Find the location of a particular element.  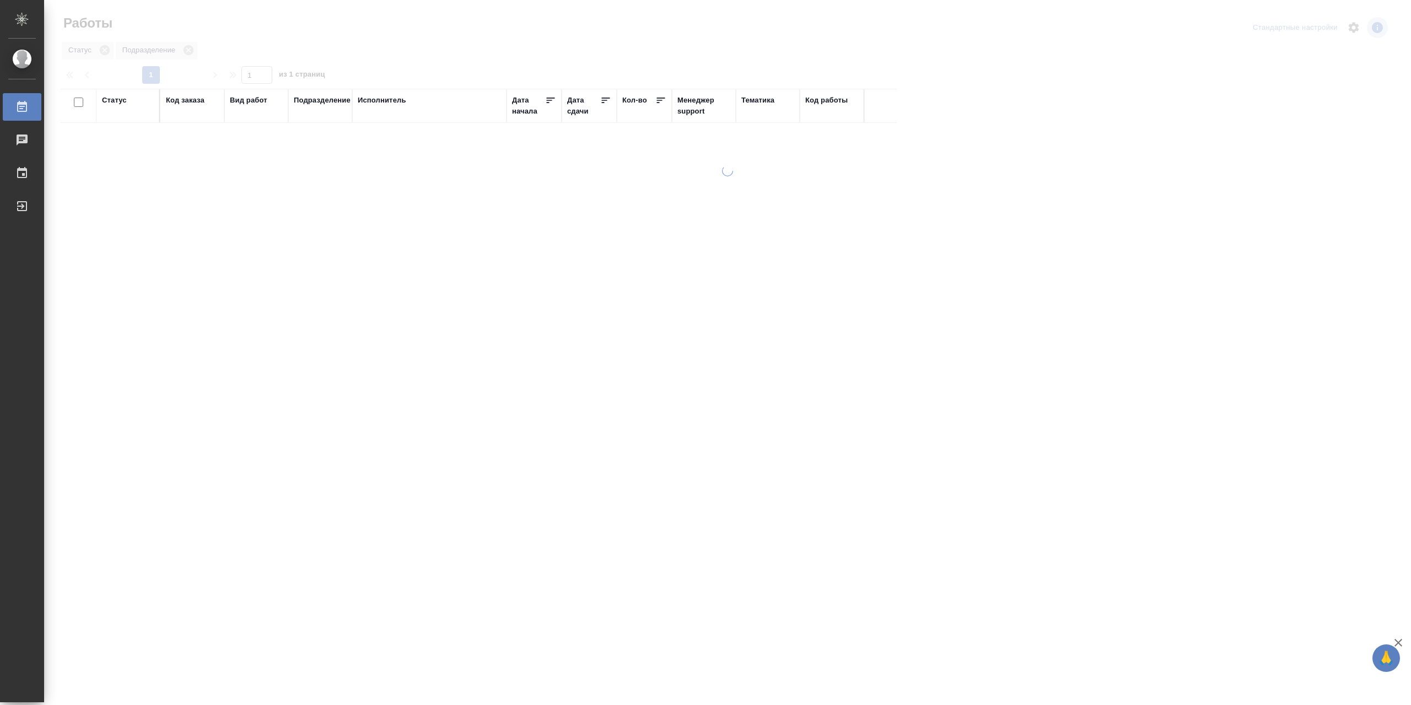

div: Дата начала is located at coordinates (529, 106).